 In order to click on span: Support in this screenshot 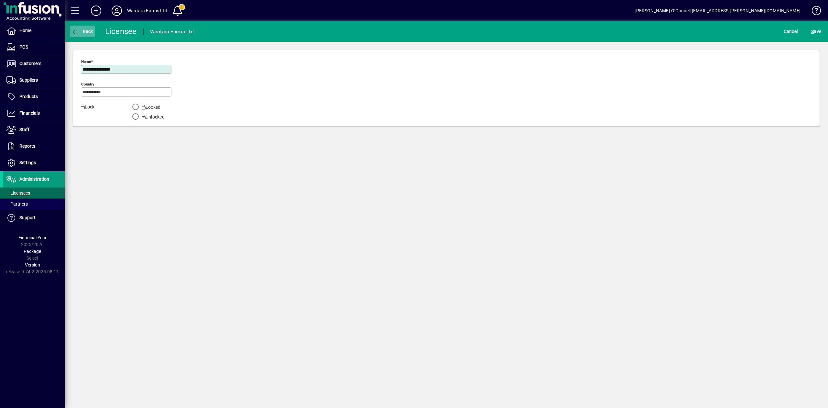, I will do `click(27, 217)`.